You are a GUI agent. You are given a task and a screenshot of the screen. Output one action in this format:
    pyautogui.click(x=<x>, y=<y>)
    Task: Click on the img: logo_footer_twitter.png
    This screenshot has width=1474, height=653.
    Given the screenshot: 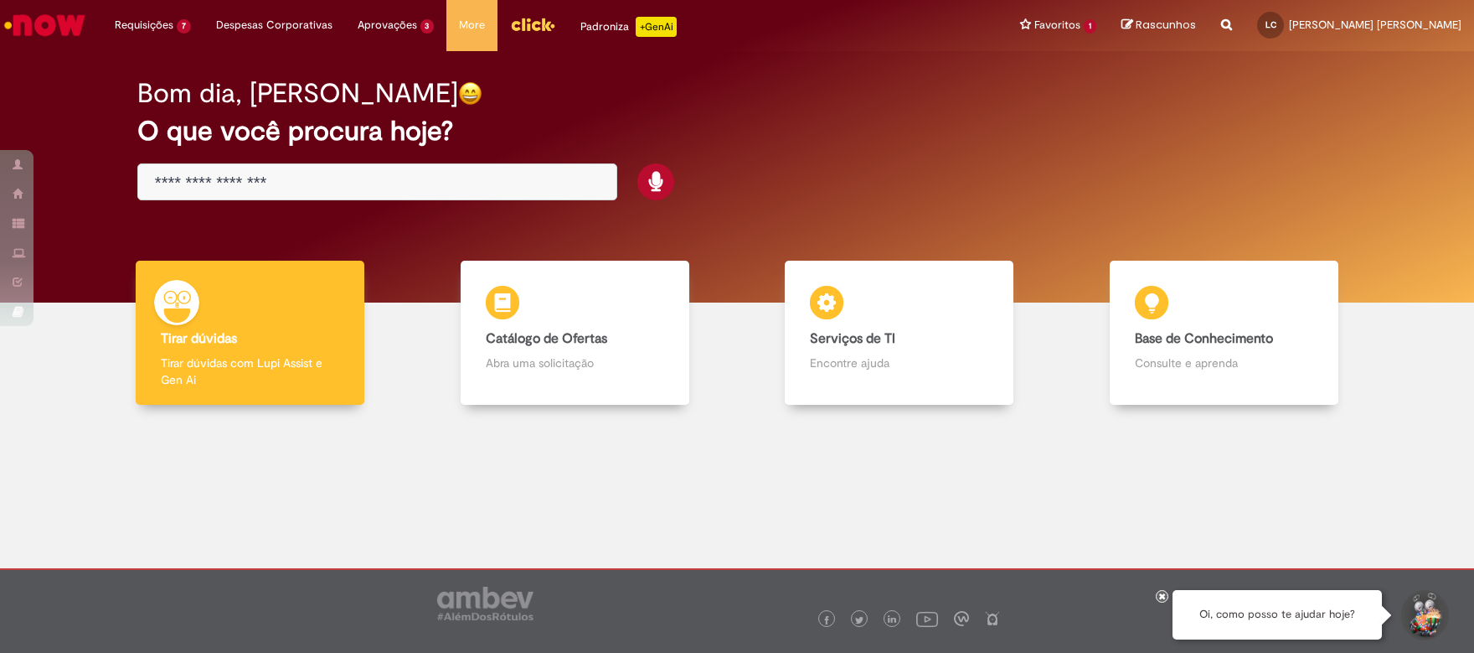 What is the action you would take?
    pyautogui.click(x=859, y=620)
    